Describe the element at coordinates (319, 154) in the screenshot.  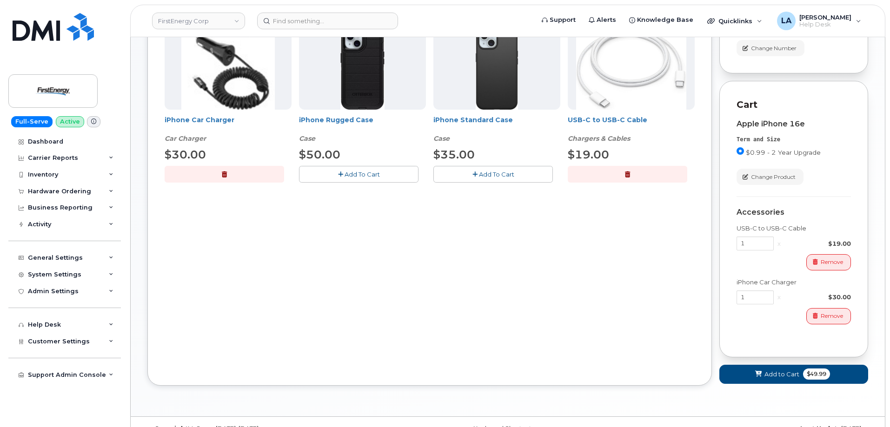
I see `span: $50.00` at that location.